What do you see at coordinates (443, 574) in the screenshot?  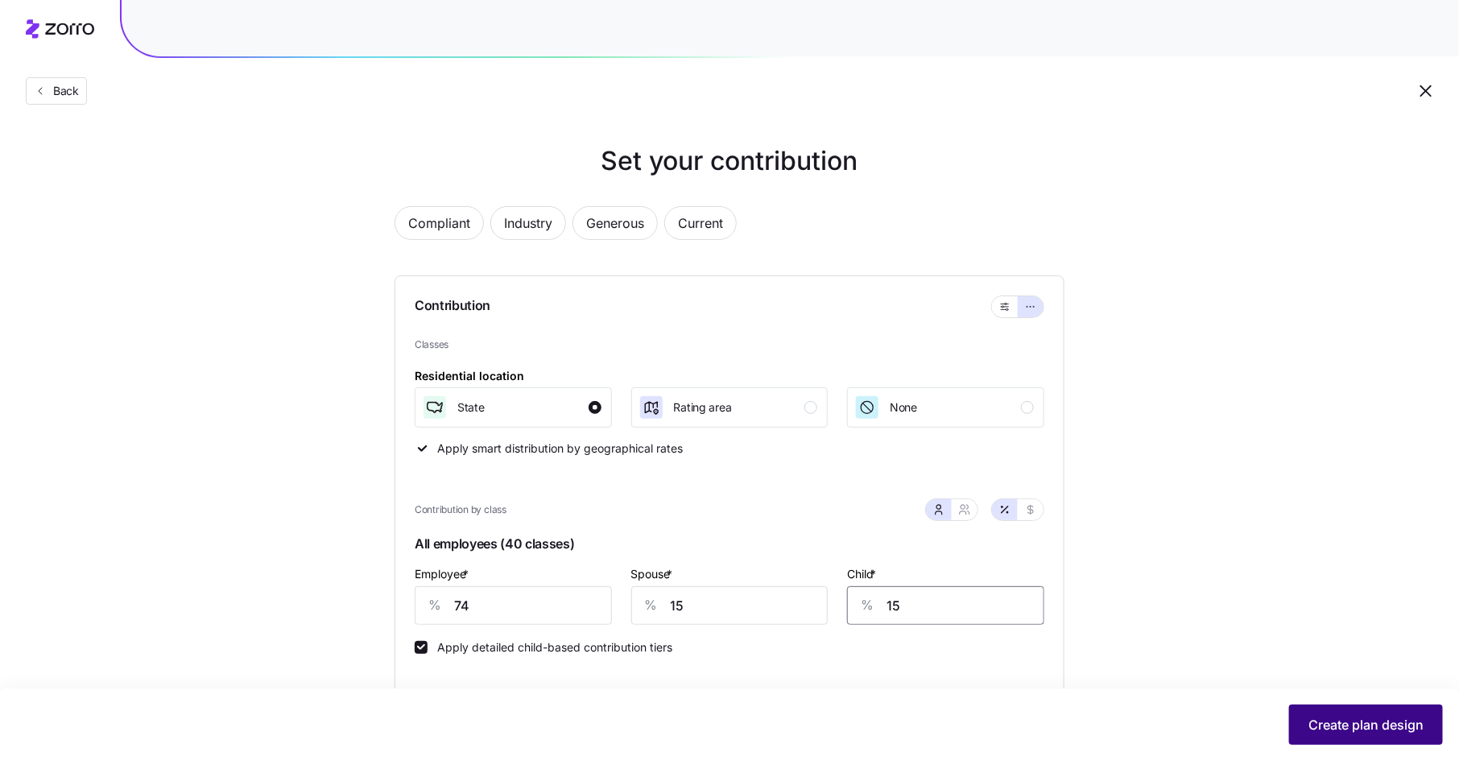 I see `label: Employee` at bounding box center [443, 574].